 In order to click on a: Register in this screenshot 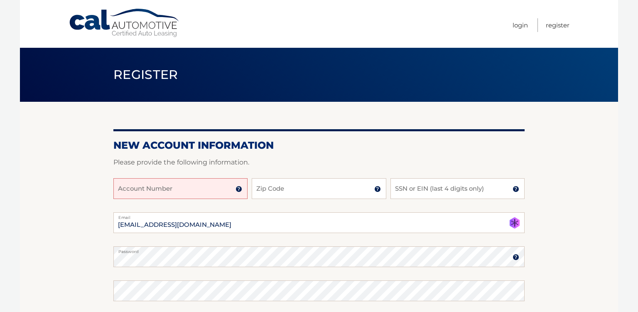, I will do `click(558, 25)`.